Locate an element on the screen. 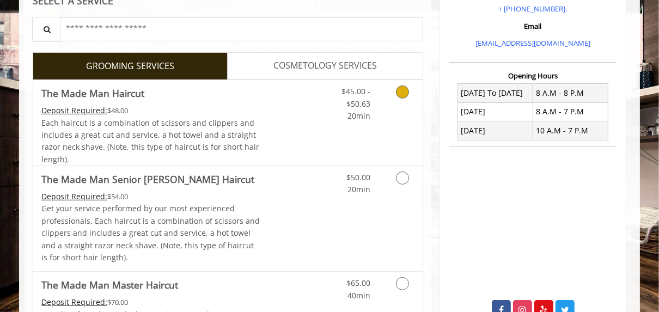  td: 8 A.M - 7 P.M is located at coordinates (570, 112).